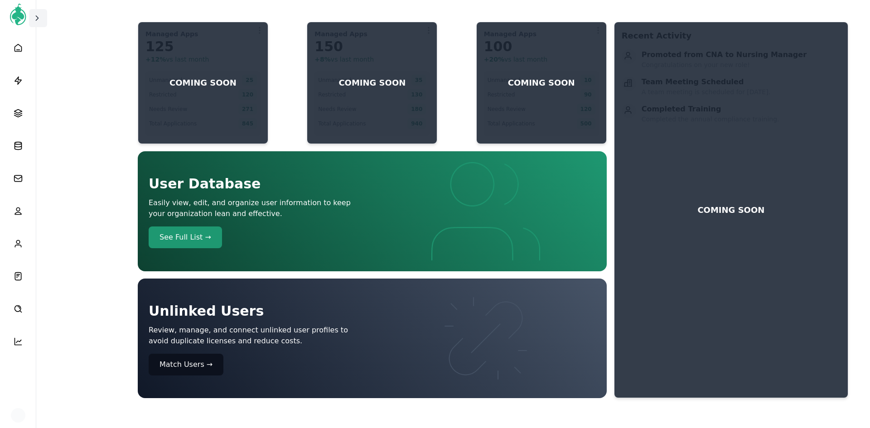  Describe the element at coordinates (258, 365) in the screenshot. I see `a: Match Users →` at that location.